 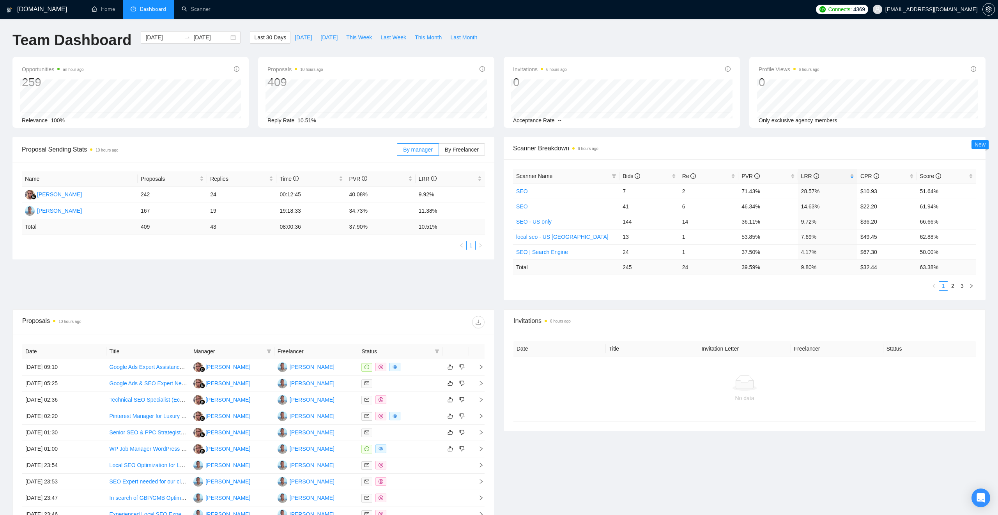 I want to click on span: Reply Rate, so click(x=281, y=120).